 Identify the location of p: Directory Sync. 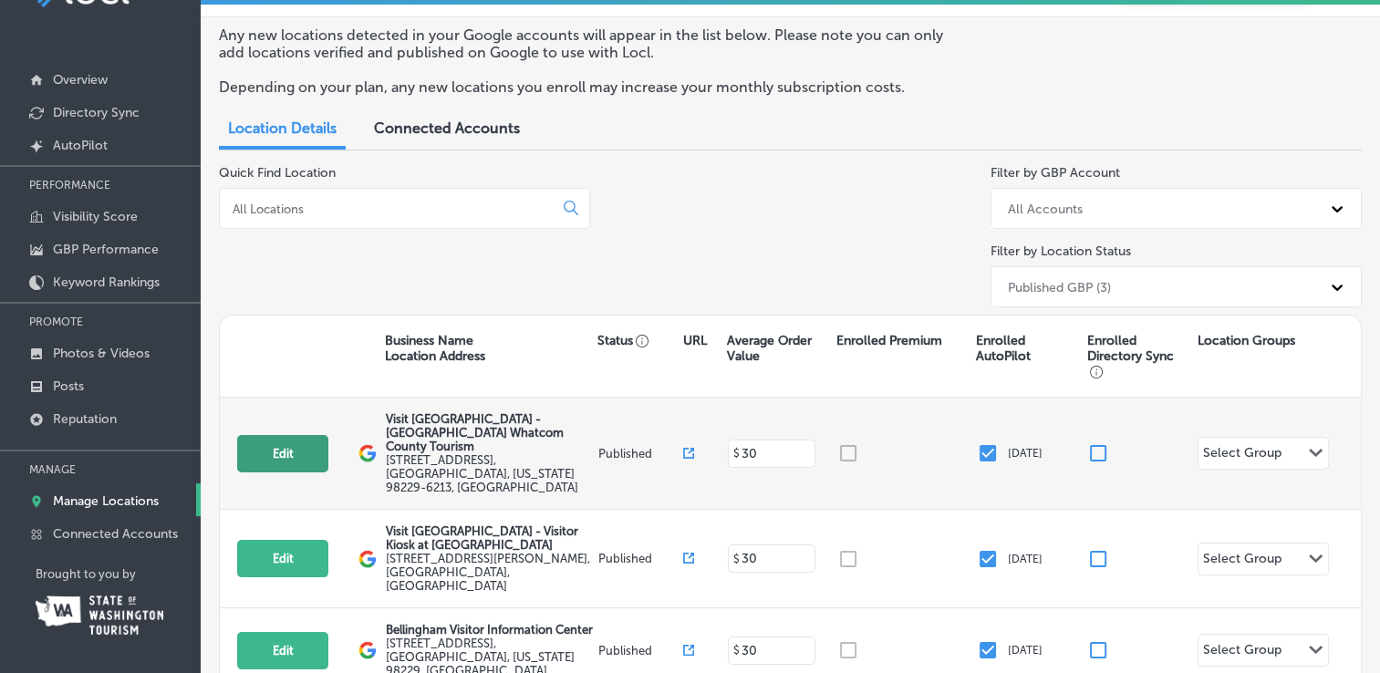
(96, 112).